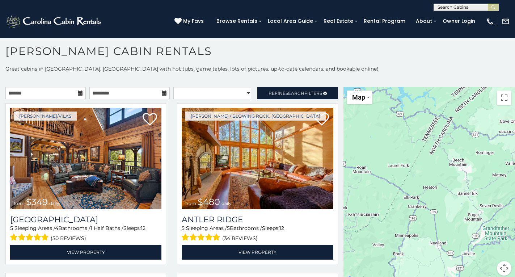  Describe the element at coordinates (358, 97) in the screenshot. I see `span: Map` at that location.